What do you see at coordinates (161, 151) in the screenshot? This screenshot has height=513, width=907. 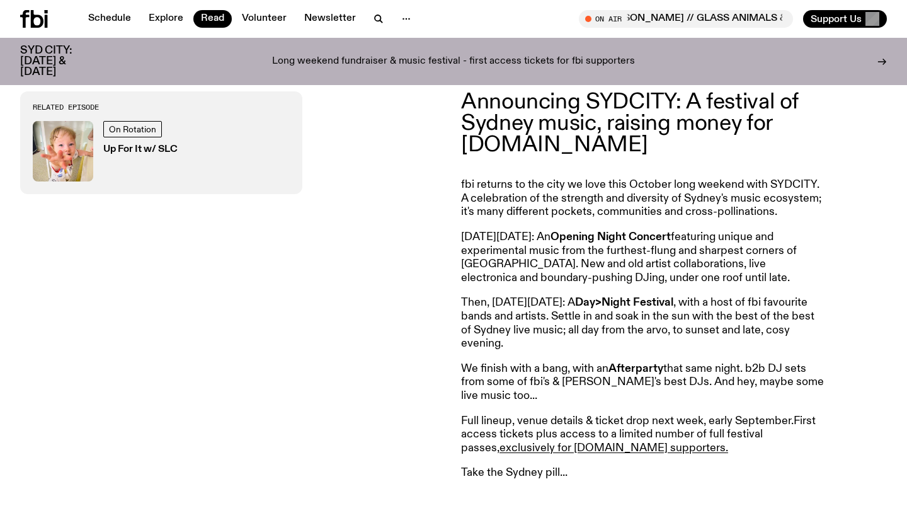 I see `a: baby slcOn RotationUp For It w/ SLC` at bounding box center [161, 151].